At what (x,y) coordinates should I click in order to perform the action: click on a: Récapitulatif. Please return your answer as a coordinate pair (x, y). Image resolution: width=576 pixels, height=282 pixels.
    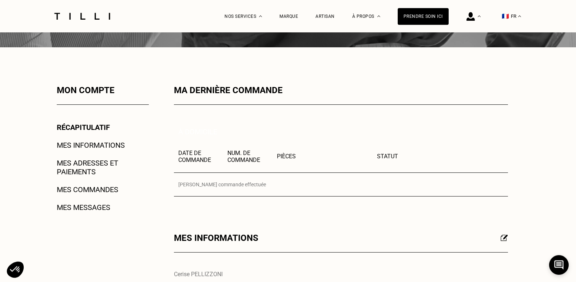
    Looking at the image, I should click on (83, 127).